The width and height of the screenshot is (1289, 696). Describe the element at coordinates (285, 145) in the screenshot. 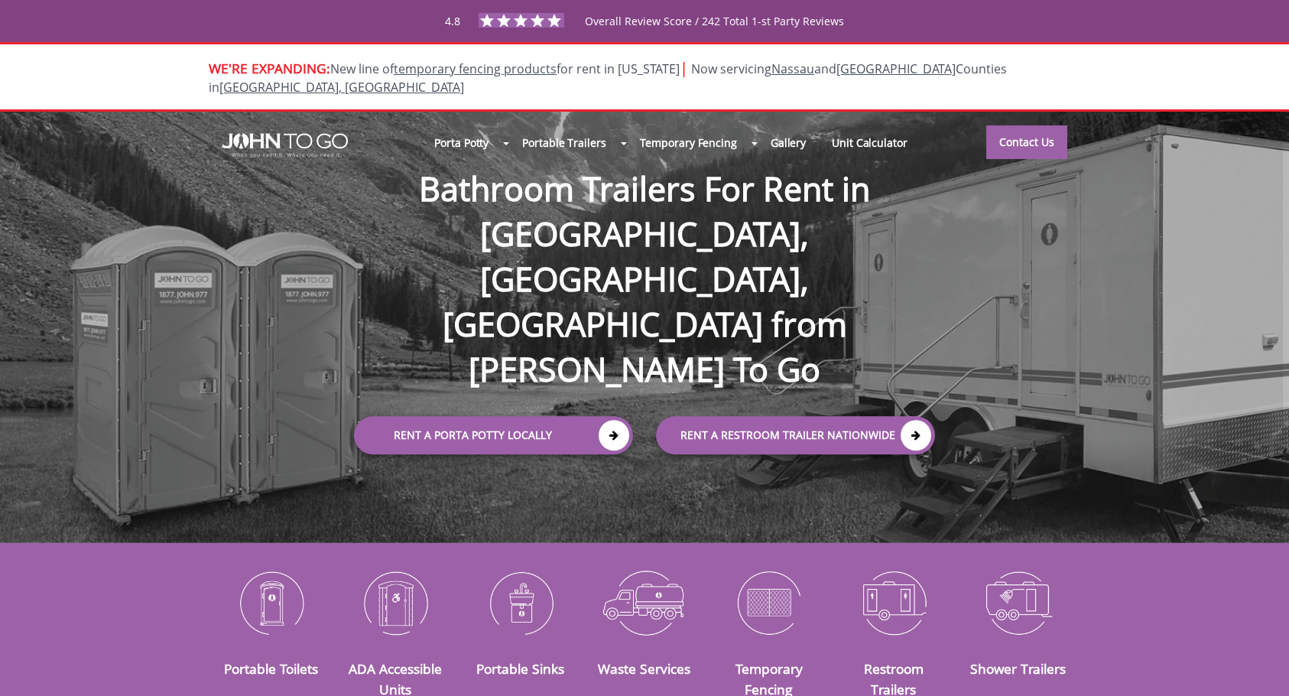

I see `img: JOHN to go` at that location.